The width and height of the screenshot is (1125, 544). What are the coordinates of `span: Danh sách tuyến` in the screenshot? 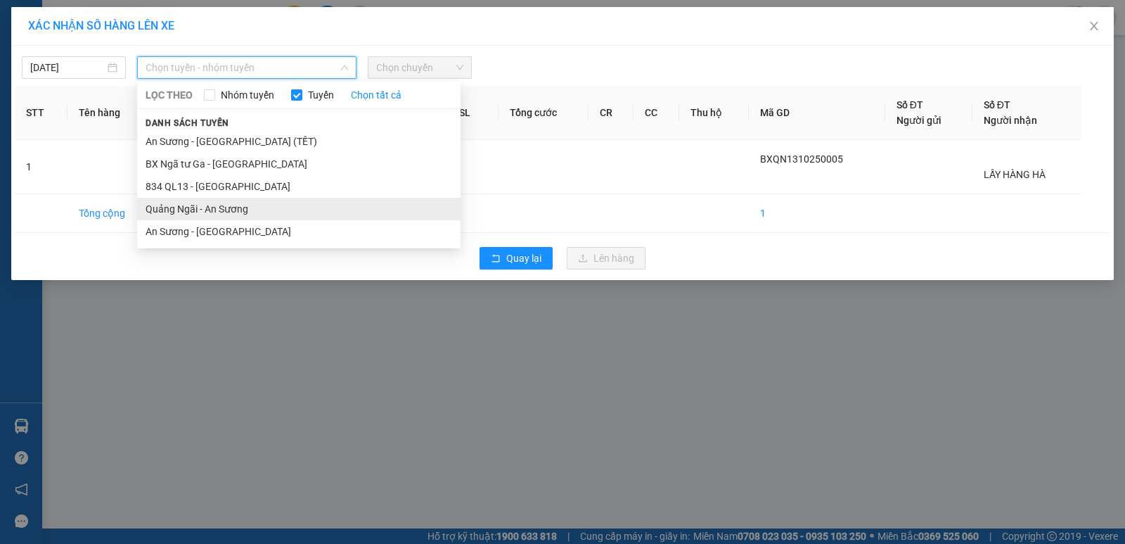 It's located at (187, 123).